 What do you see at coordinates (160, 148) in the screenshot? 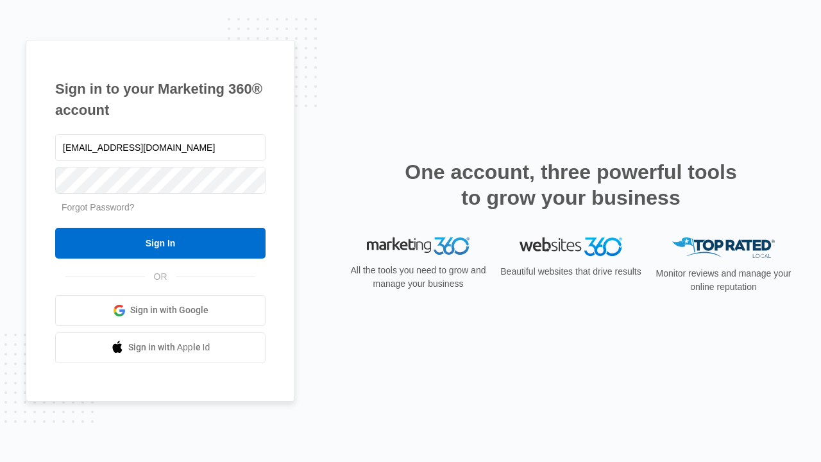
I see `input: Email` at bounding box center [160, 148].